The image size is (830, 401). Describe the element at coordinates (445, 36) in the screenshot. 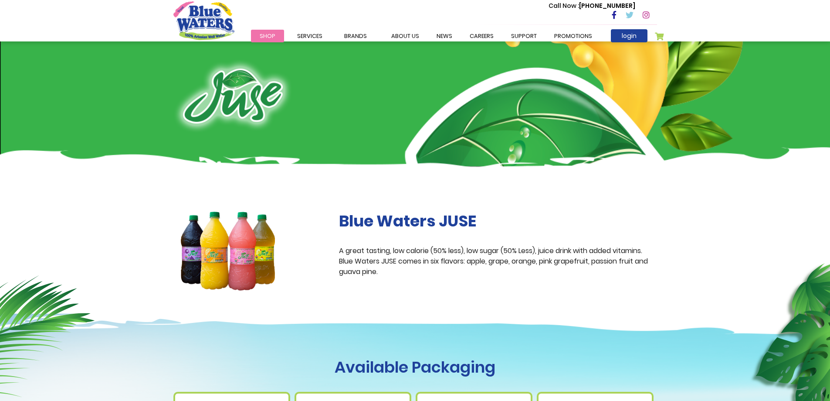

I see `a: News` at that location.